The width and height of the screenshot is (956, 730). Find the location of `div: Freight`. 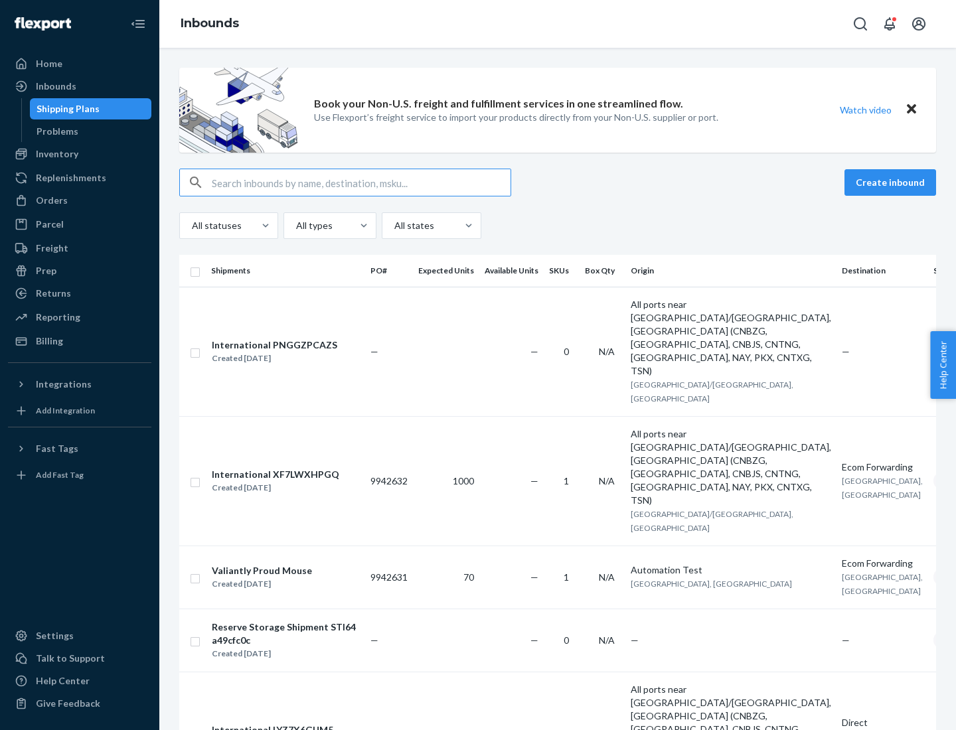

div: Freight is located at coordinates (52, 248).